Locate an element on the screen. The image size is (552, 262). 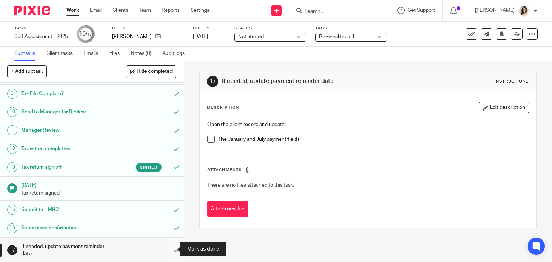
h1: Tax File Complete? is located at coordinates (68, 94).